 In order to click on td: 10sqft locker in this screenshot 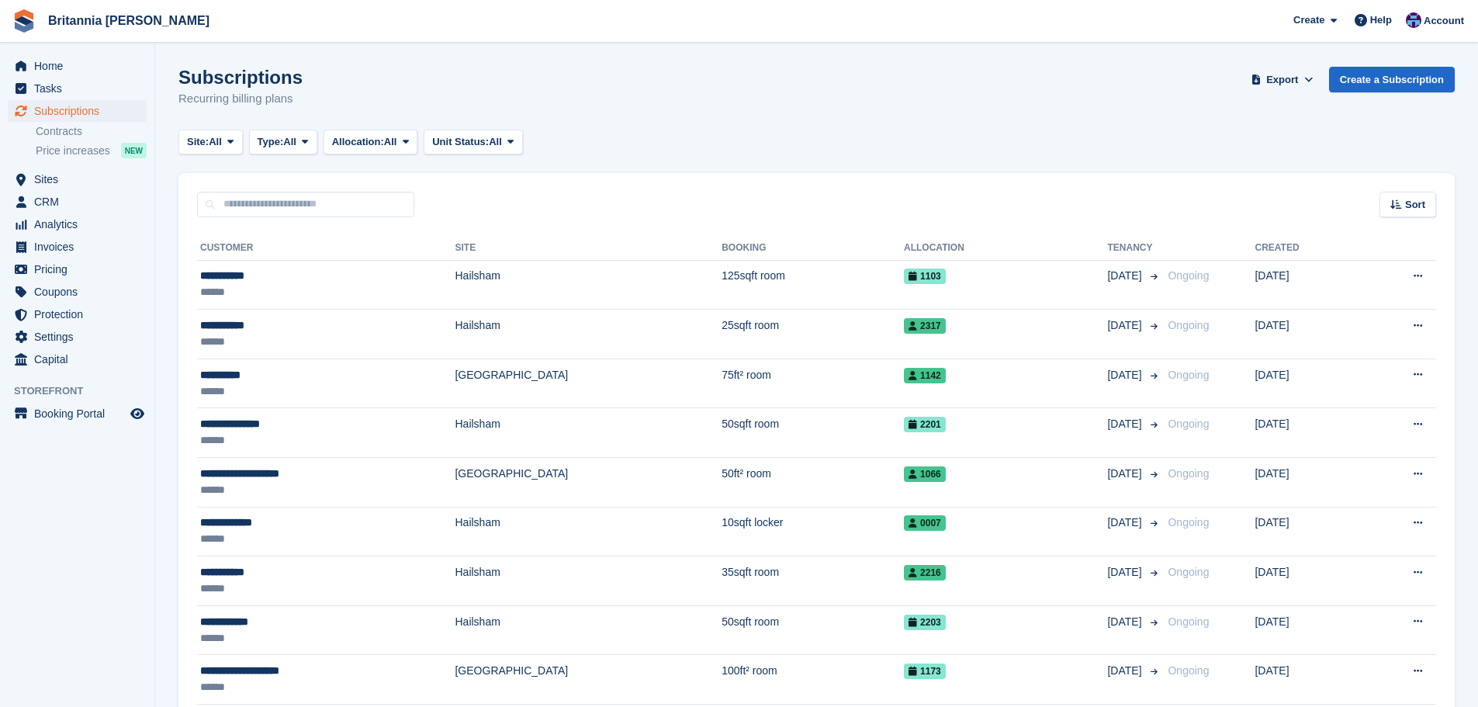, I will do `click(812, 531)`.